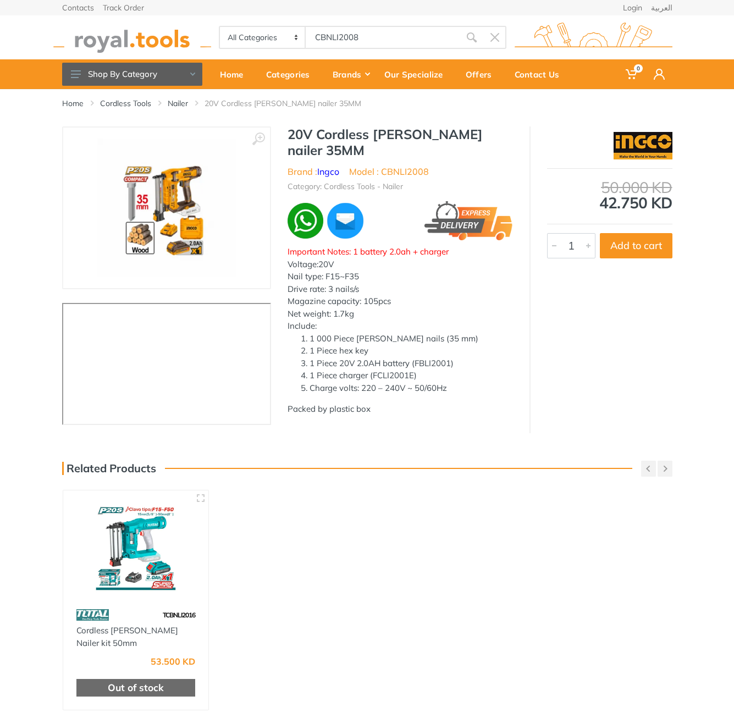  I want to click on a: Login, so click(632, 8).